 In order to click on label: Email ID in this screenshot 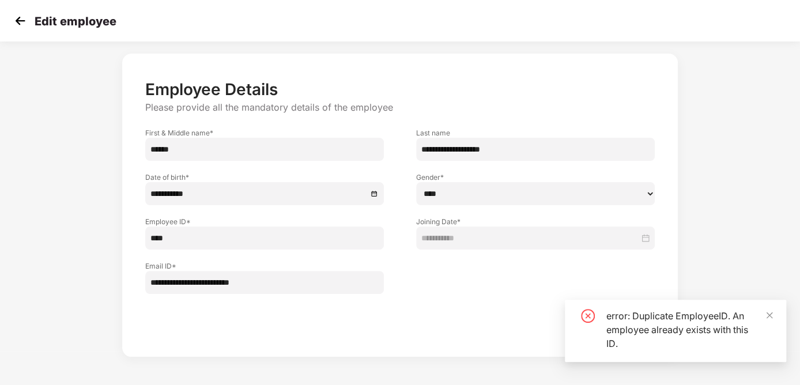, I will do `click(265, 266)`.